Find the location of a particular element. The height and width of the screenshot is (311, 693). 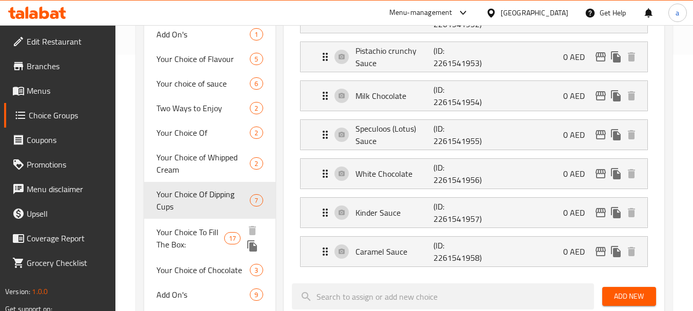

span: Your Choice of Whipped Cream is located at coordinates (203, 164).